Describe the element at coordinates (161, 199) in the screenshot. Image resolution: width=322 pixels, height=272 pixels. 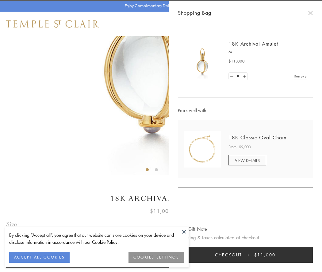
I see `h1: 18K Archival Amulet` at that location.